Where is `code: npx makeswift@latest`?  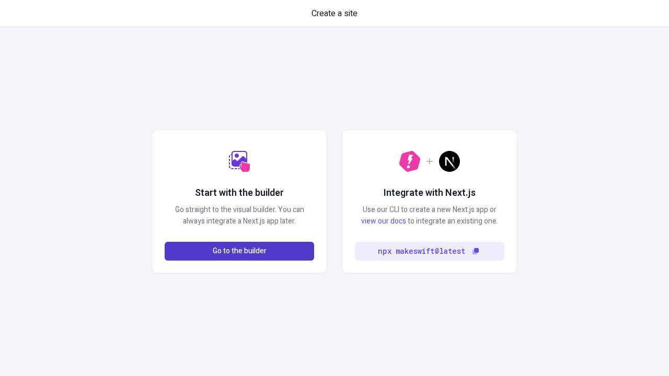 code: npx makeswift@latest is located at coordinates (421, 251).